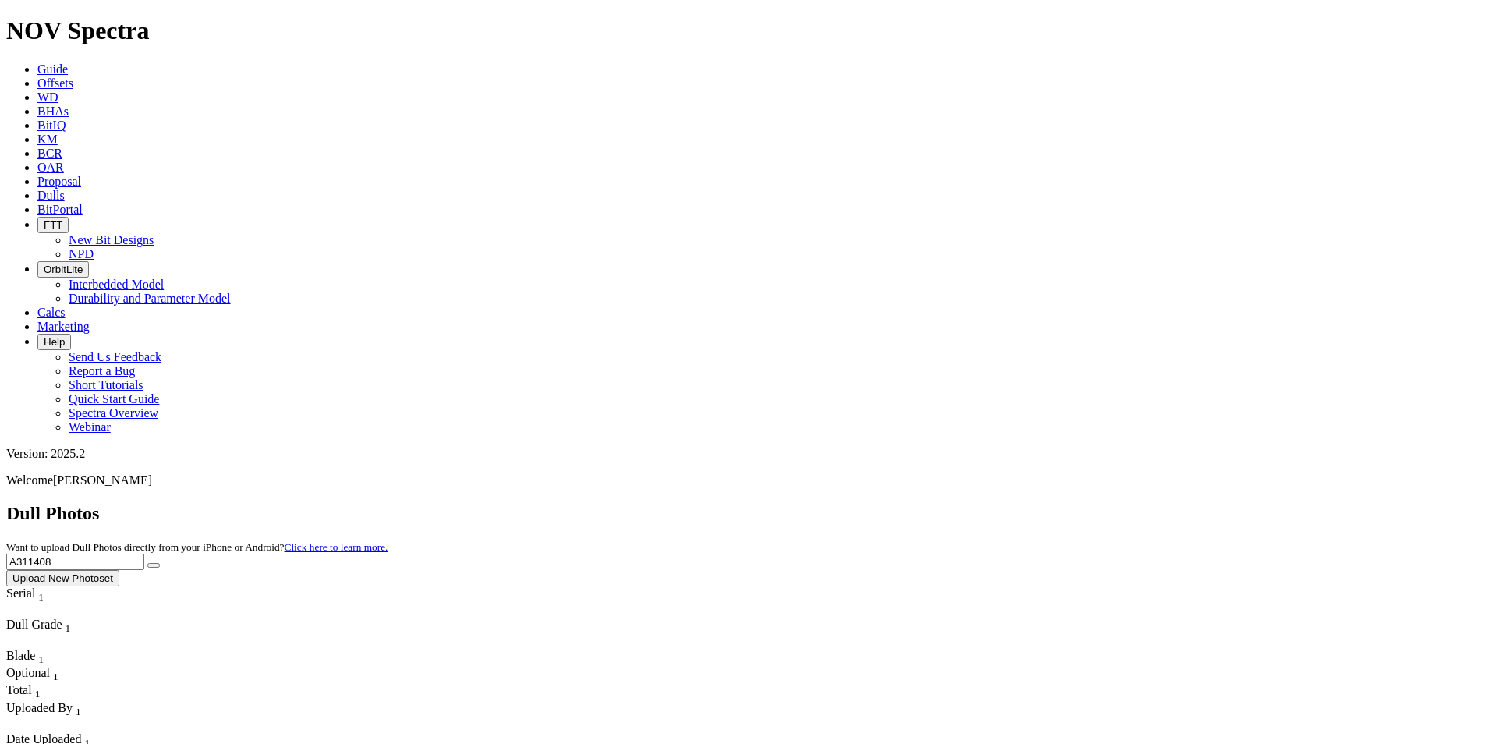 Image resolution: width=1491 pixels, height=744 pixels. I want to click on a: Dulls, so click(51, 195).